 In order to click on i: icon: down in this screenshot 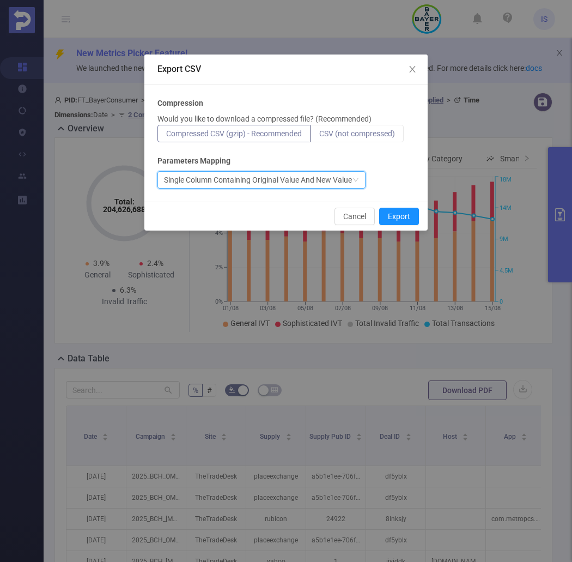, I will do `click(356, 180)`.